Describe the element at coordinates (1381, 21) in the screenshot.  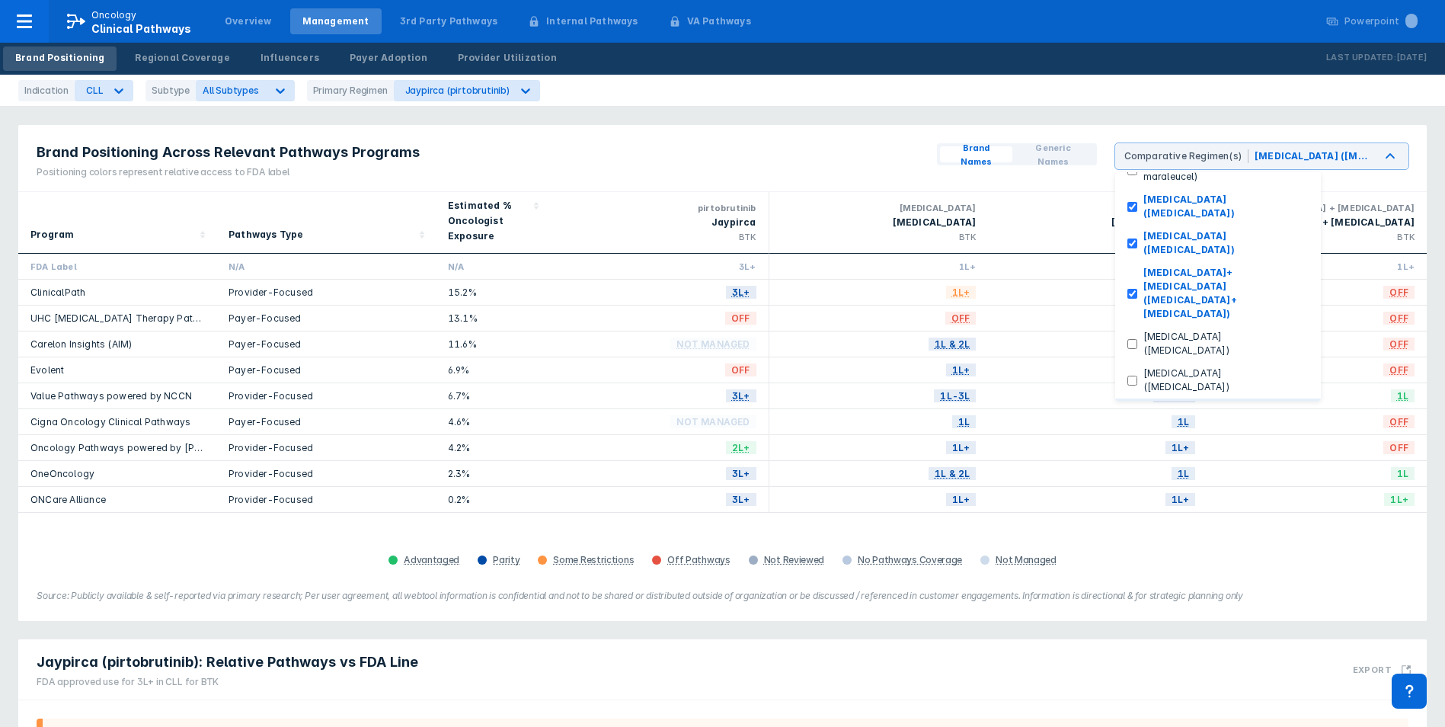
I see `div: Powerpoint` at that location.